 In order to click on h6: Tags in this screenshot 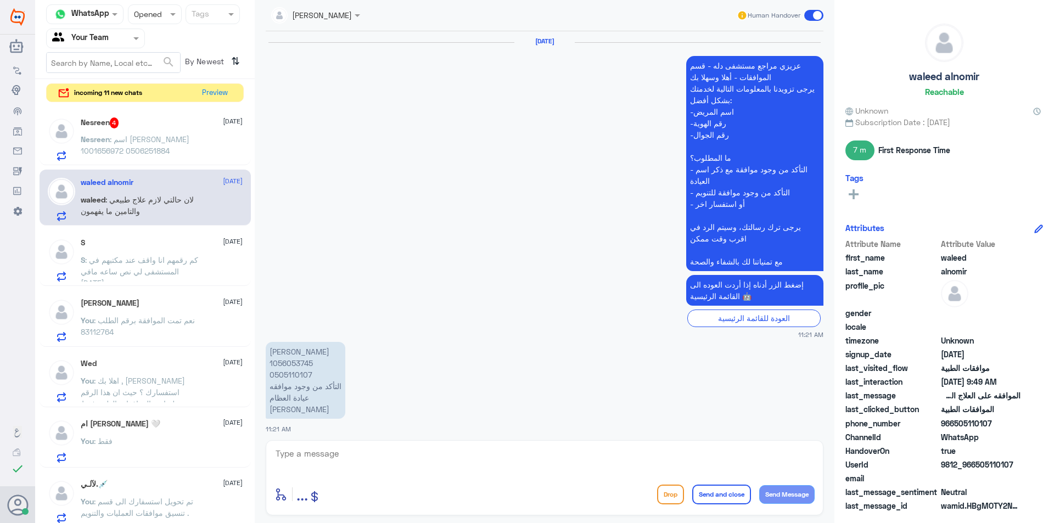, I will do `click(854, 178)`.